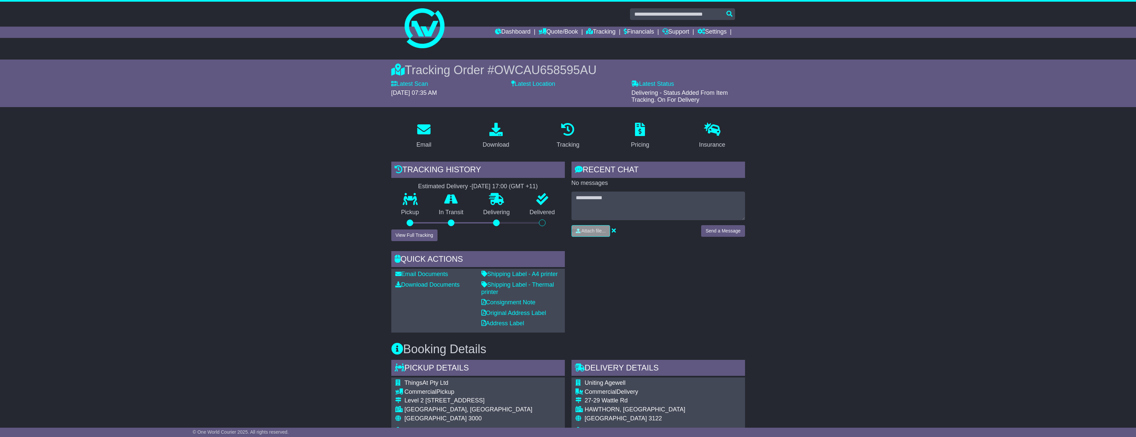 This screenshot has height=437, width=1136. Describe the element at coordinates (663, 401) in the screenshot. I see `div: 27-29 Wattle Rd` at that location.